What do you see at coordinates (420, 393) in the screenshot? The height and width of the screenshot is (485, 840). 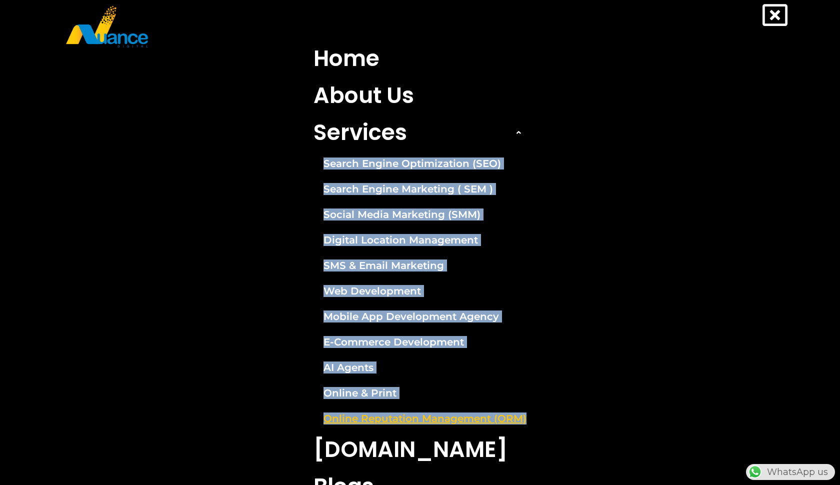 I see `a: Online & Print` at bounding box center [420, 393].